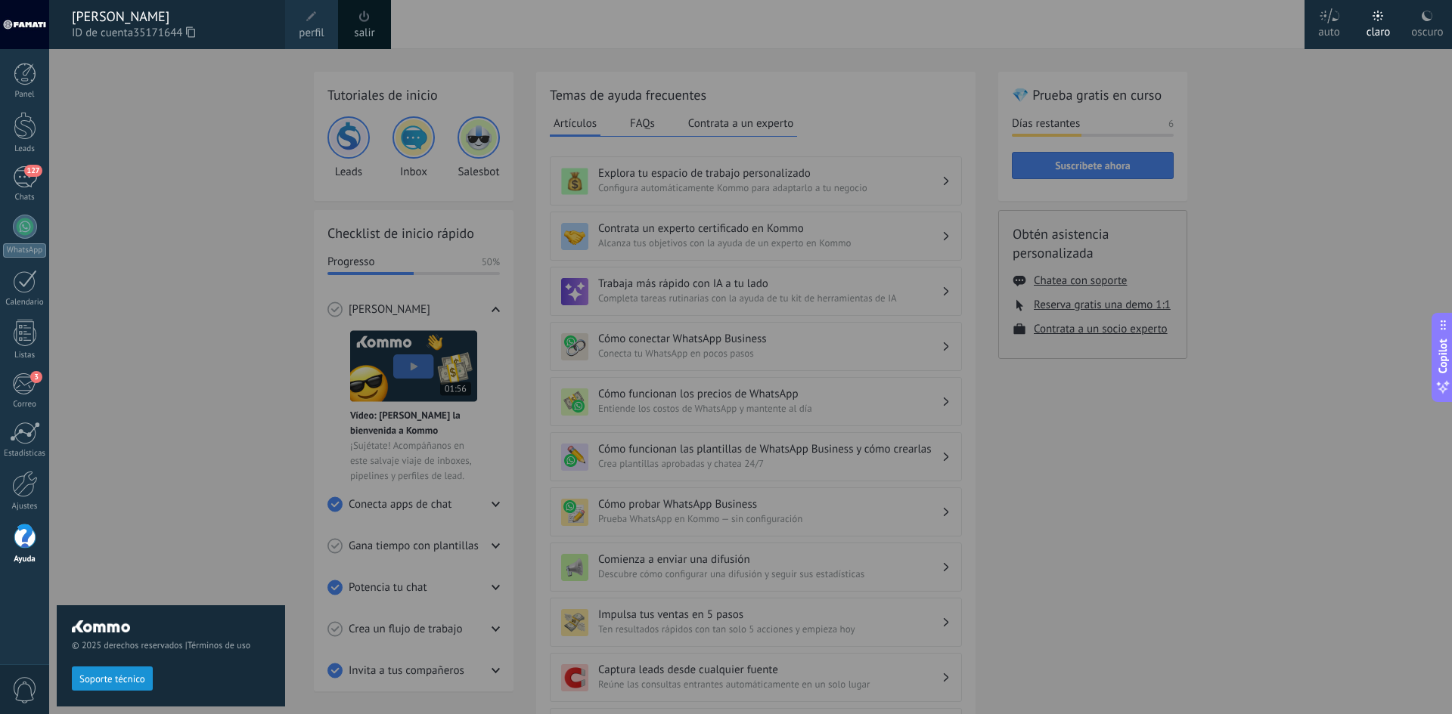  What do you see at coordinates (25, 507) in the screenshot?
I see `div: Ajustes` at bounding box center [25, 507].